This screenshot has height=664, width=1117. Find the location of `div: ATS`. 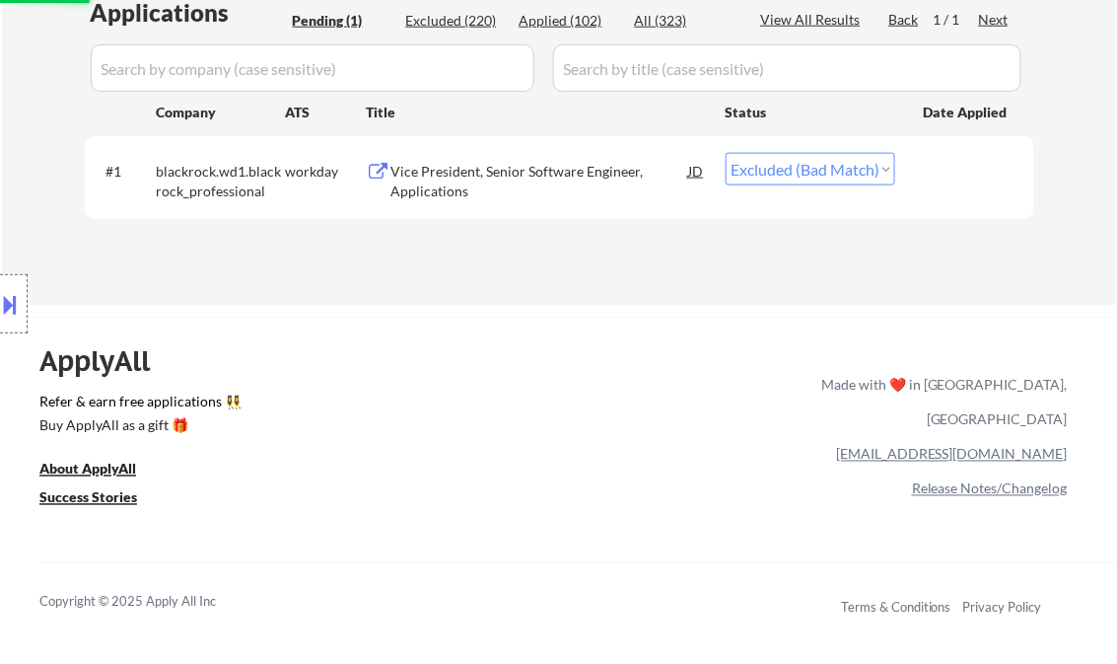

div: ATS is located at coordinates (326, 112).